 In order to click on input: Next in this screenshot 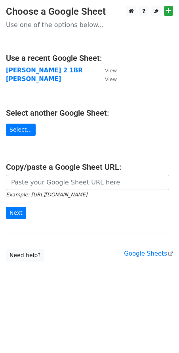, I will do `click(16, 212)`.